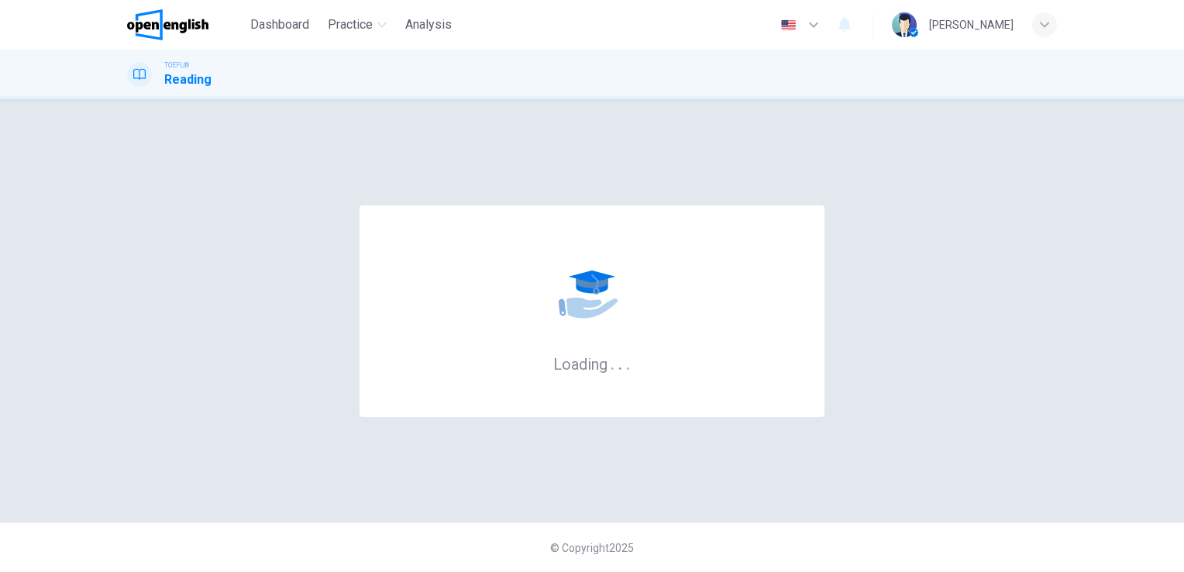  What do you see at coordinates (904, 25) in the screenshot?
I see `img: Profile picture` at bounding box center [904, 25].